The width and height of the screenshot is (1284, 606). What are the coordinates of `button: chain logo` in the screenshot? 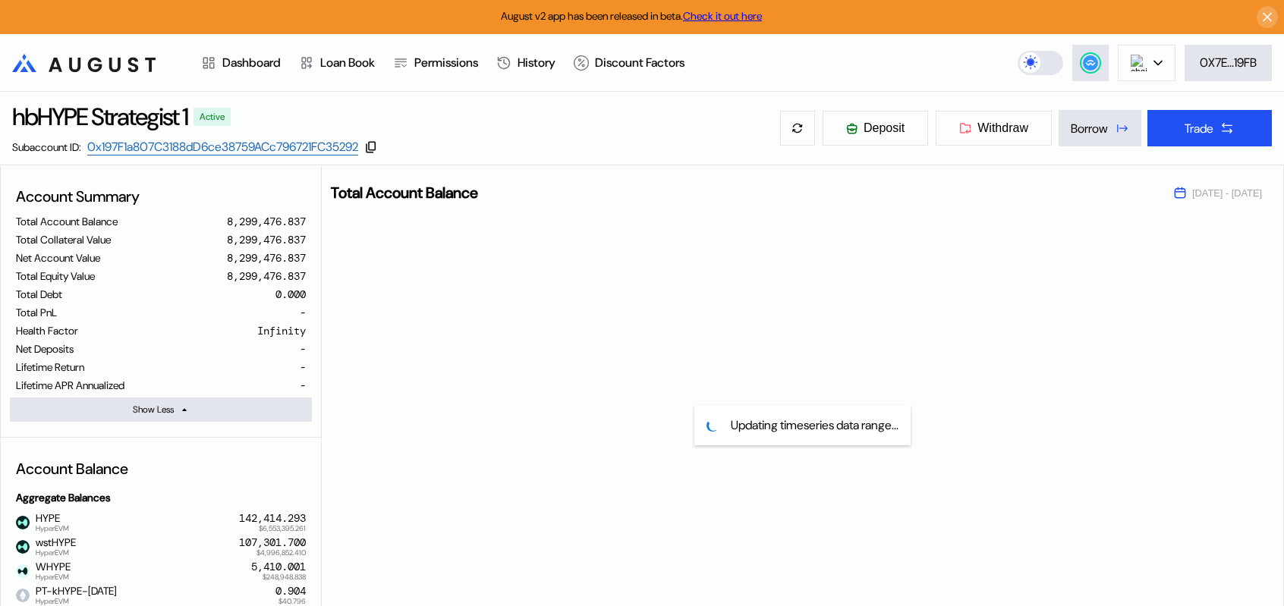 It's located at (1147, 63).